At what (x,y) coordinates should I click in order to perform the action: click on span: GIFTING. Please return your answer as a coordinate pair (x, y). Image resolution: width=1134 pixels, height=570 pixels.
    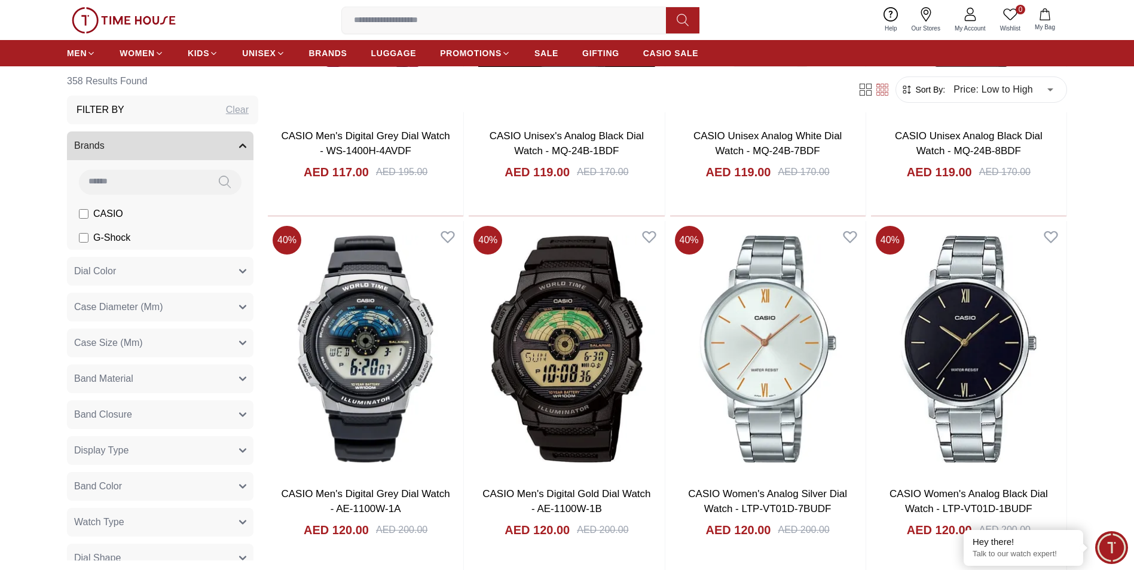
    Looking at the image, I should click on (601, 53).